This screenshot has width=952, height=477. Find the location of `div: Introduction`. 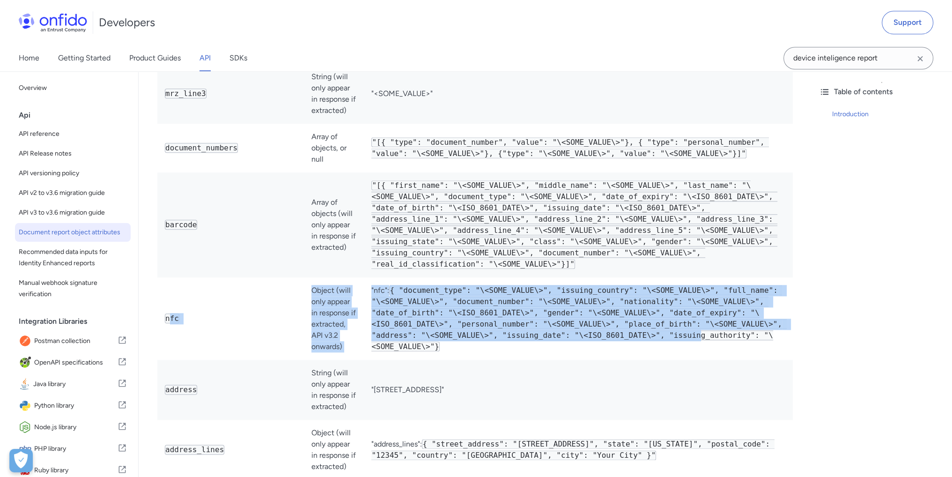

div: Introduction is located at coordinates (888, 114).